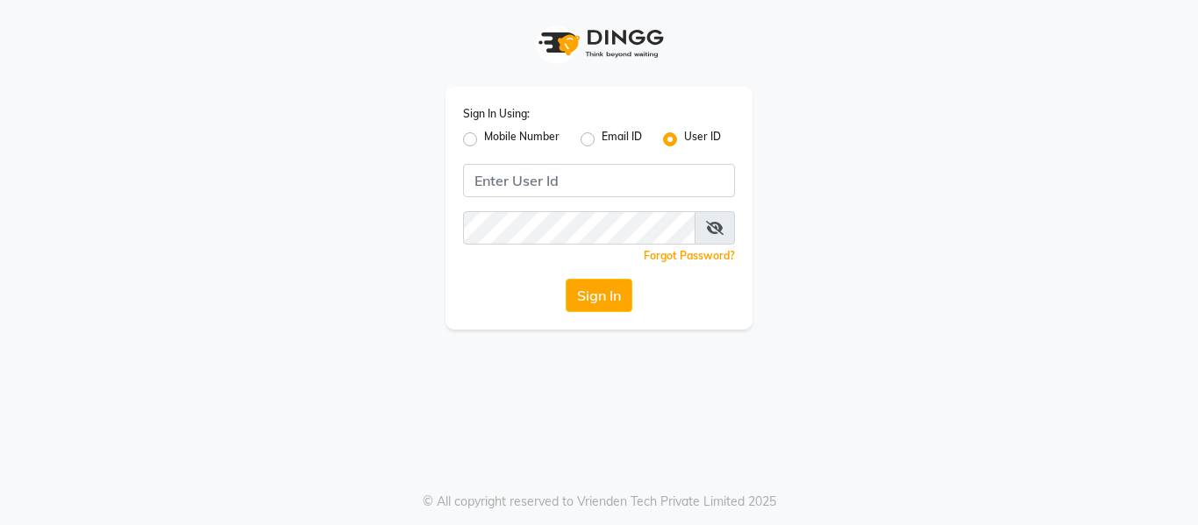  What do you see at coordinates (599, 43) in the screenshot?
I see `img: logo1.svg` at bounding box center [599, 43].